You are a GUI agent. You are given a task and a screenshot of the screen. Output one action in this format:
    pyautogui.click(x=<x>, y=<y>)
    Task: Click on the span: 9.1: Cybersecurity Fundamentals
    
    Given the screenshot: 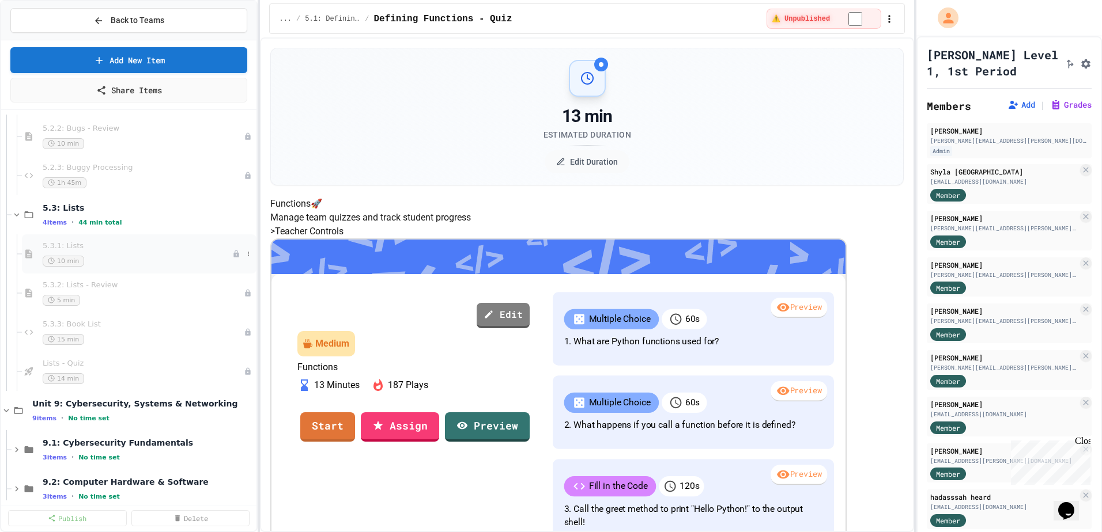 What is the action you would take?
    pyautogui.click(x=148, y=443)
    